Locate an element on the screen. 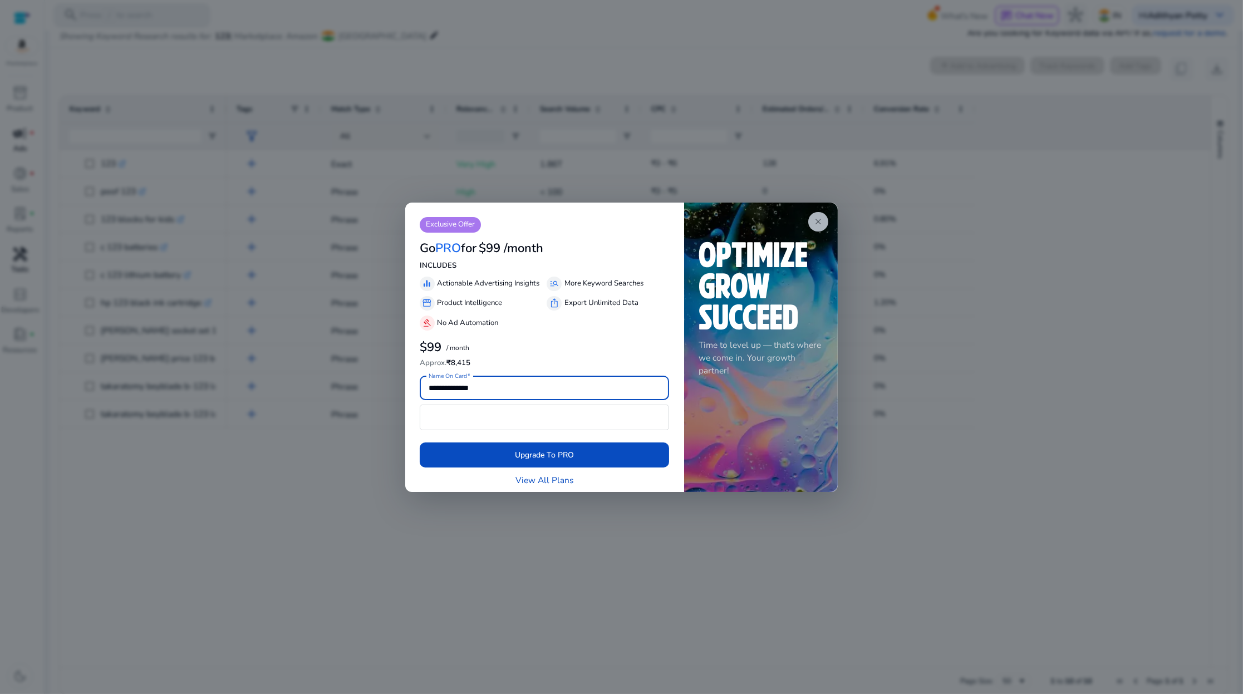  b: $99 is located at coordinates (430, 347).